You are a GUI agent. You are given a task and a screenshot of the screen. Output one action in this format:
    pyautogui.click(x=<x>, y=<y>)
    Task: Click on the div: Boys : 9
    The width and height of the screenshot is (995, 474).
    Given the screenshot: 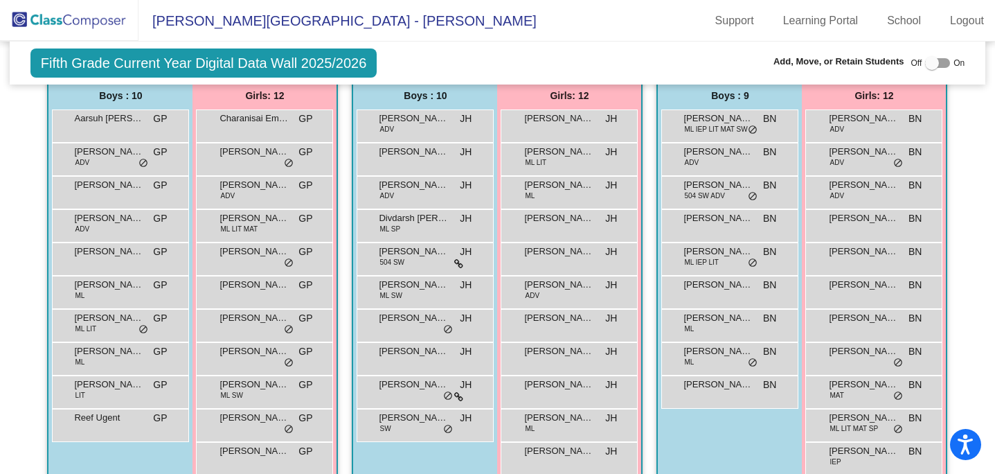 What is the action you would take?
    pyautogui.click(x=730, y=96)
    